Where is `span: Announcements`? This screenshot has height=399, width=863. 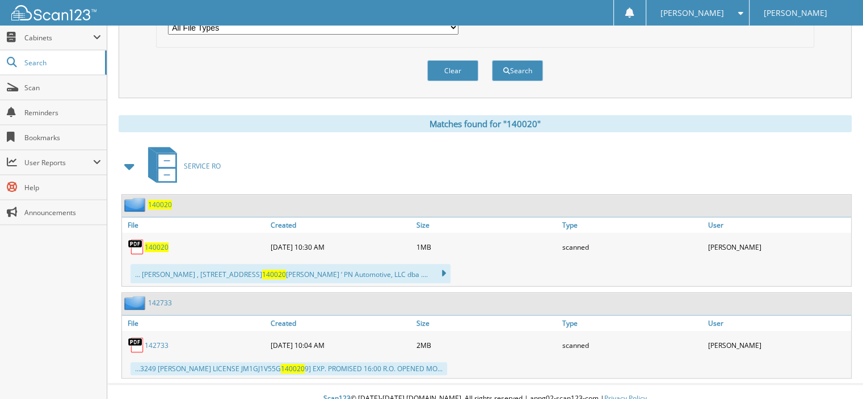
span: Announcements is located at coordinates (62, 212).